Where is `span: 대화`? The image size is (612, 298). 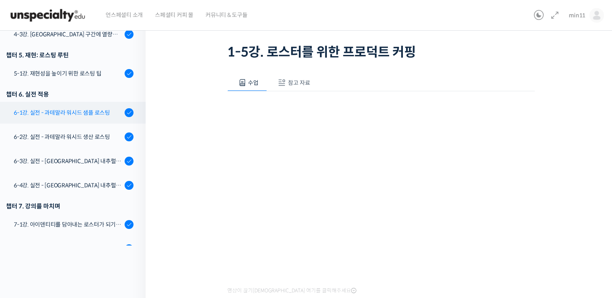 span: 대화 is located at coordinates (79, 247).